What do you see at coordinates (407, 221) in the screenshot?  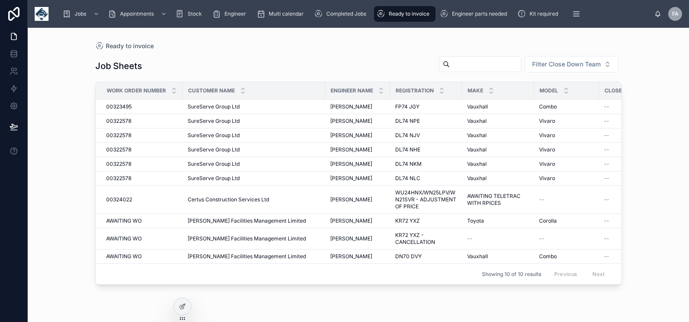 I see `span: KR72 YXZ` at bounding box center [407, 221].